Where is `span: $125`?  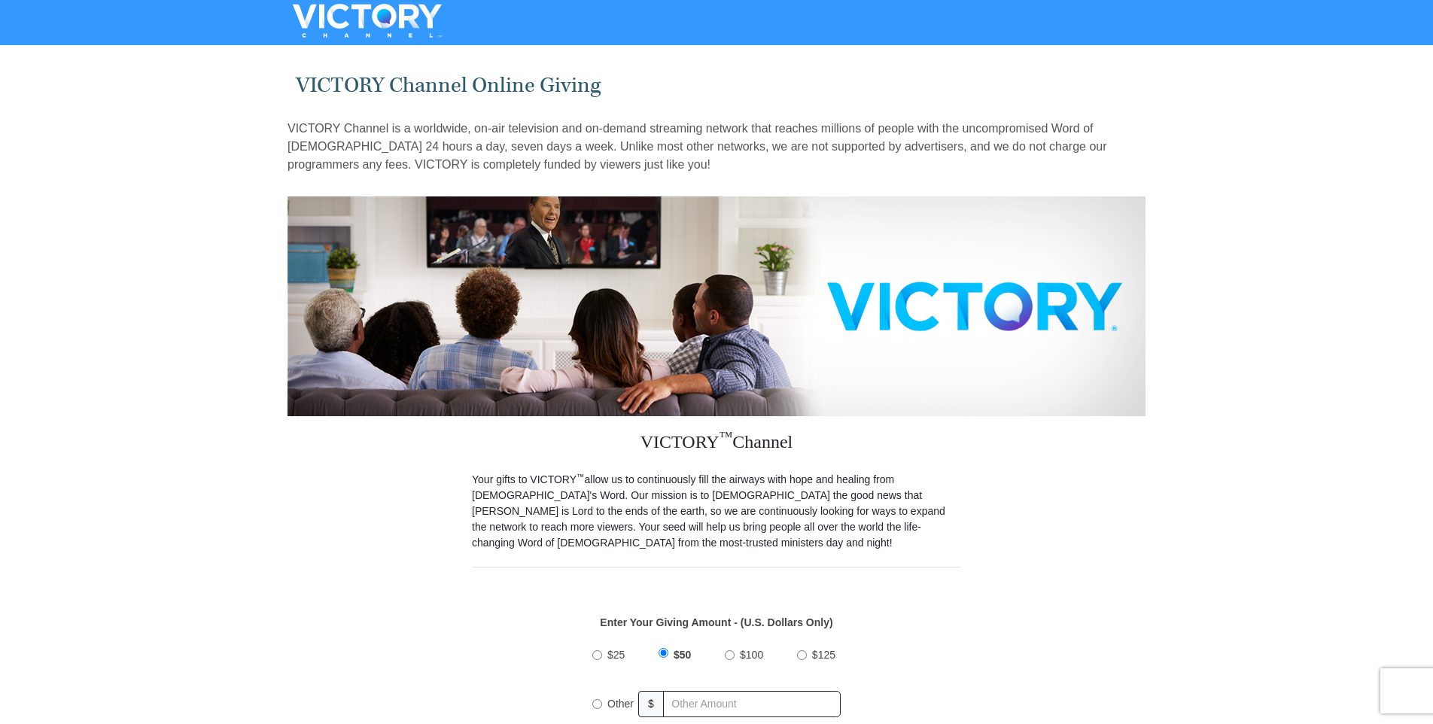
span: $125 is located at coordinates (824, 655).